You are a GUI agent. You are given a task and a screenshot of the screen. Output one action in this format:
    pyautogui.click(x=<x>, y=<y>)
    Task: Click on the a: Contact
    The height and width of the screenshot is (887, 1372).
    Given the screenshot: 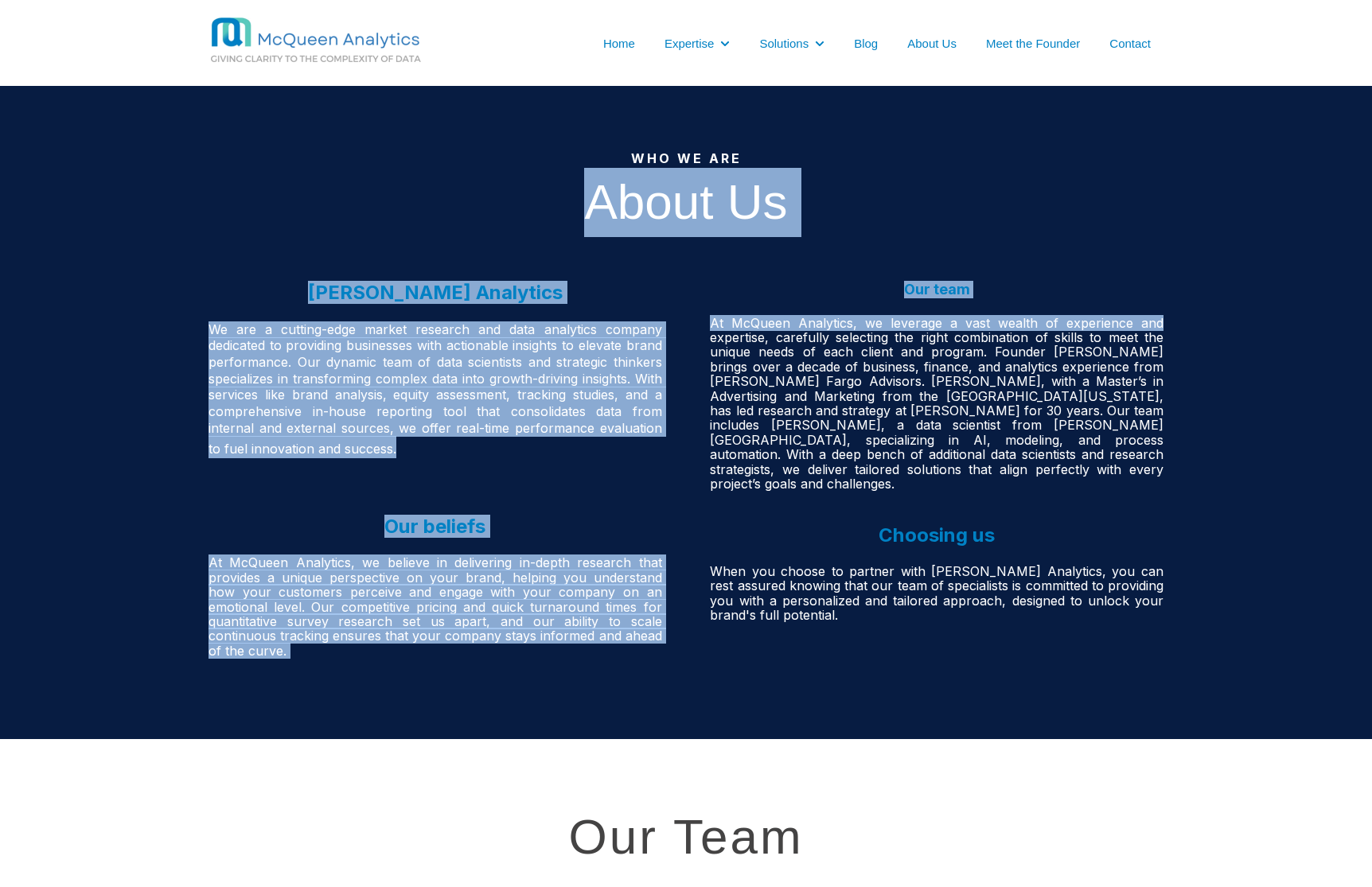 What is the action you would take?
    pyautogui.click(x=1130, y=43)
    